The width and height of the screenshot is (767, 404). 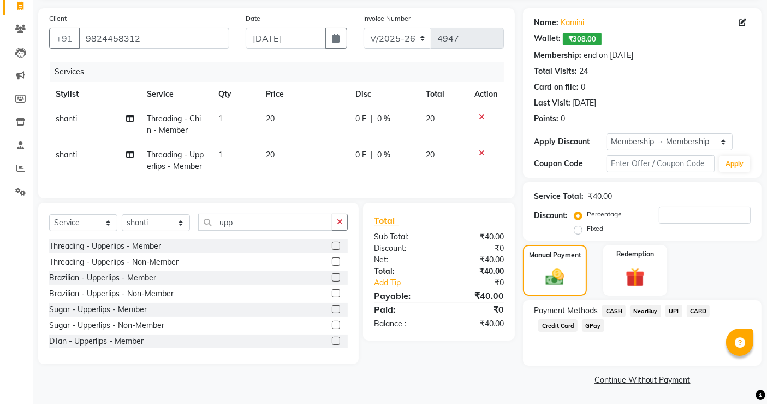 I want to click on img: _gift.svg, so click(x=635, y=277).